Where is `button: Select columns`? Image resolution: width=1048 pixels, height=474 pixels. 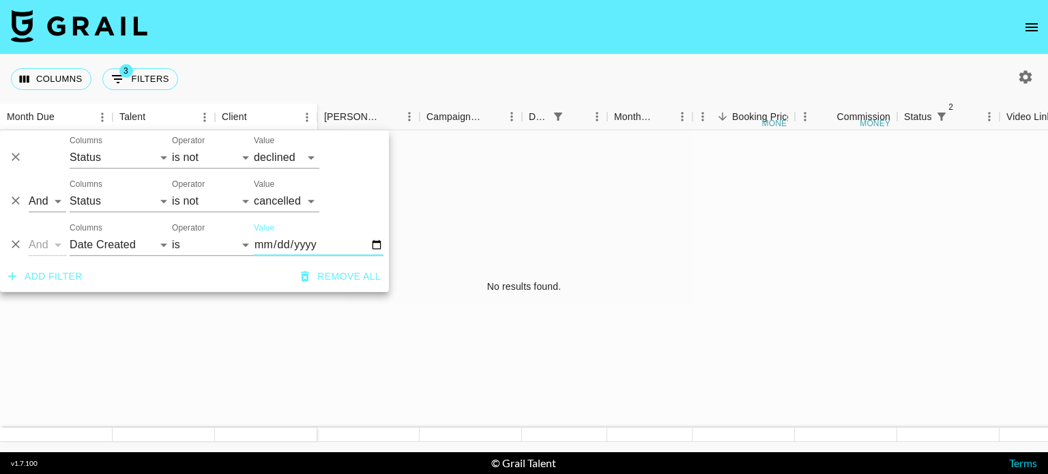
button: Select columns is located at coordinates (51, 79).